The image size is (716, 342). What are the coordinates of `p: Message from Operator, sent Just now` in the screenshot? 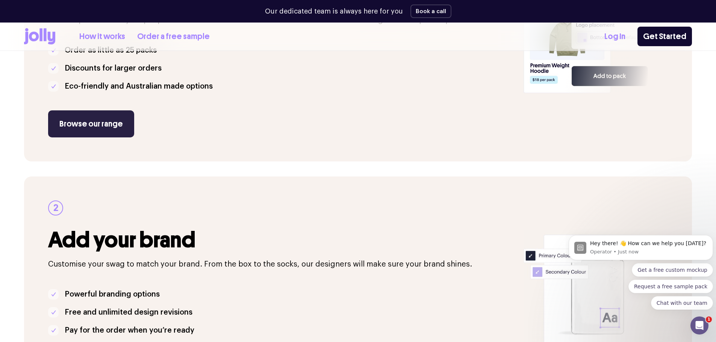 It's located at (83, 42).